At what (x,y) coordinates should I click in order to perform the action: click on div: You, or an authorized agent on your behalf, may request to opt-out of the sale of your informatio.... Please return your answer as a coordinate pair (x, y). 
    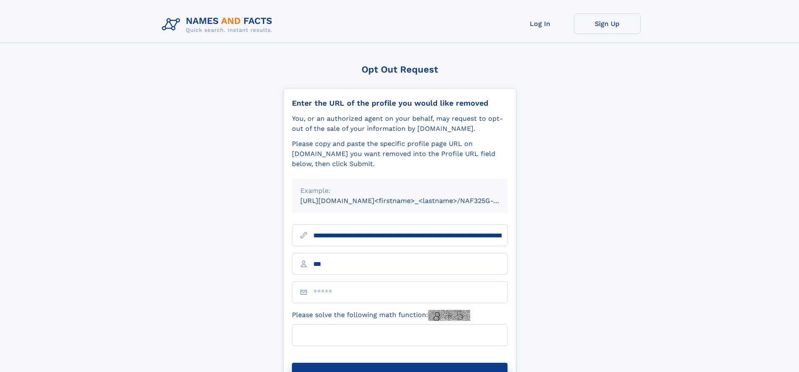
    Looking at the image, I should click on (400, 124).